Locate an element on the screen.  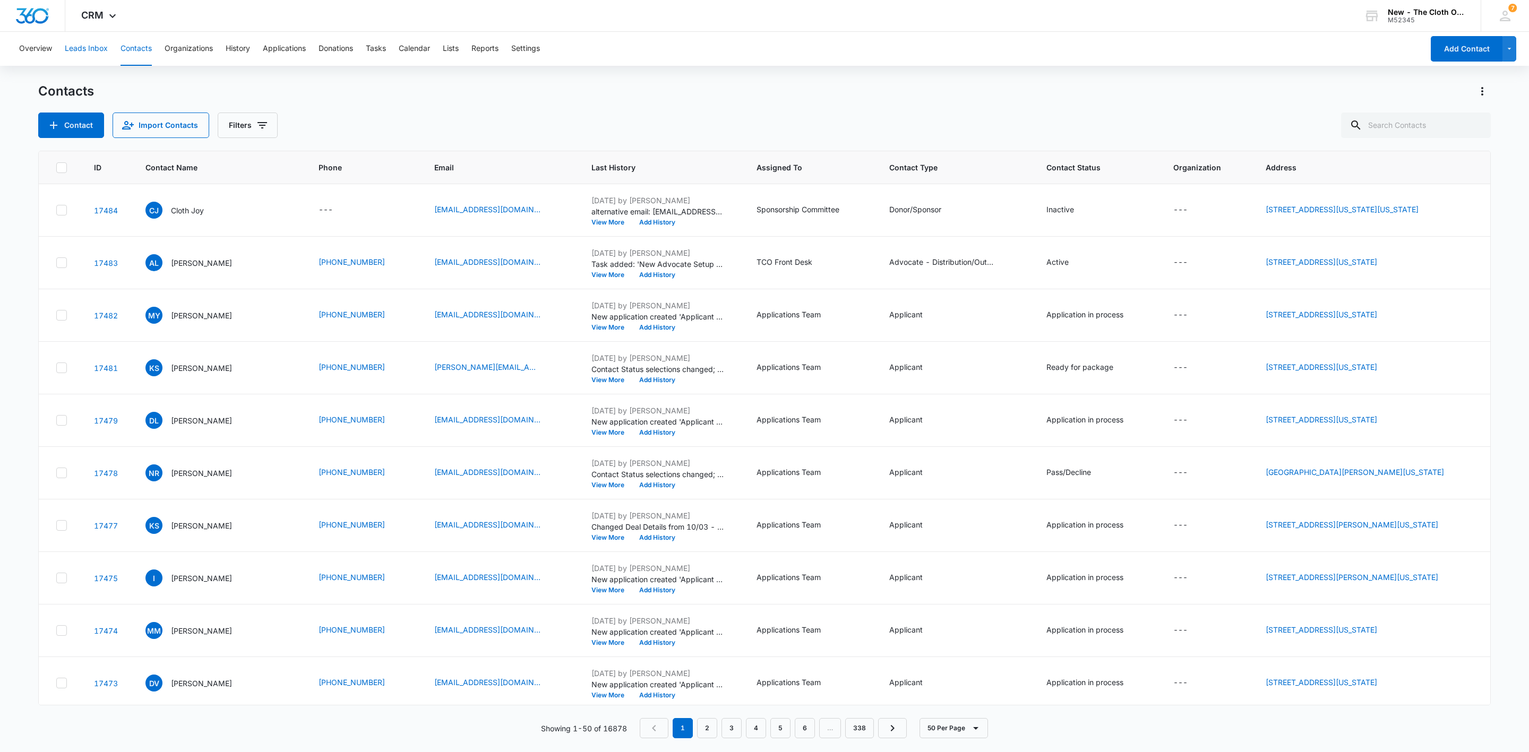
p: Contact Status selections changed; Application in process was removed and Pass/Decline was added. is located at coordinates (658, 474).